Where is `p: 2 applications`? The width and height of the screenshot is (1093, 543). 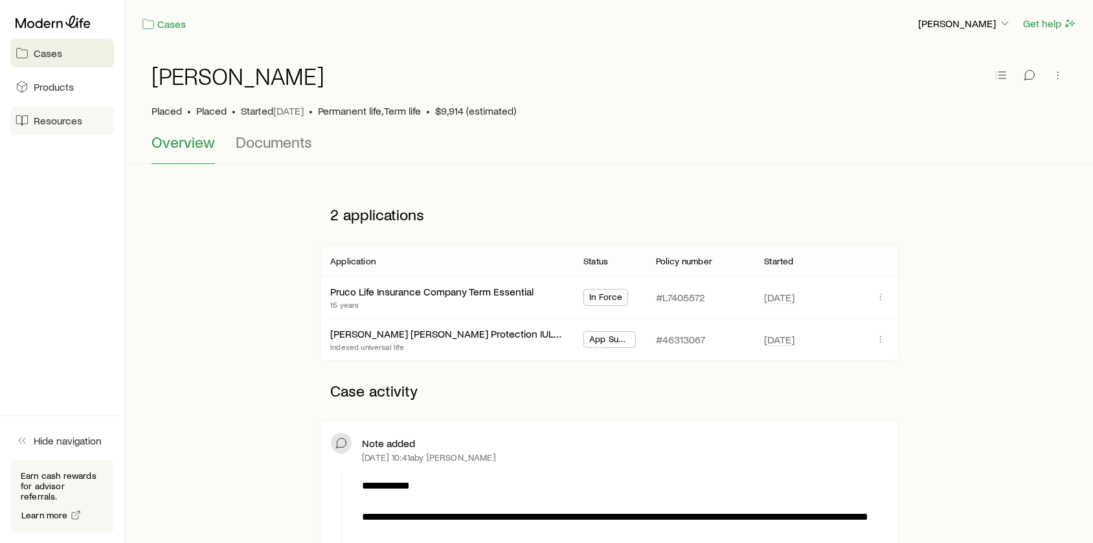
p: 2 applications is located at coordinates (609, 214).